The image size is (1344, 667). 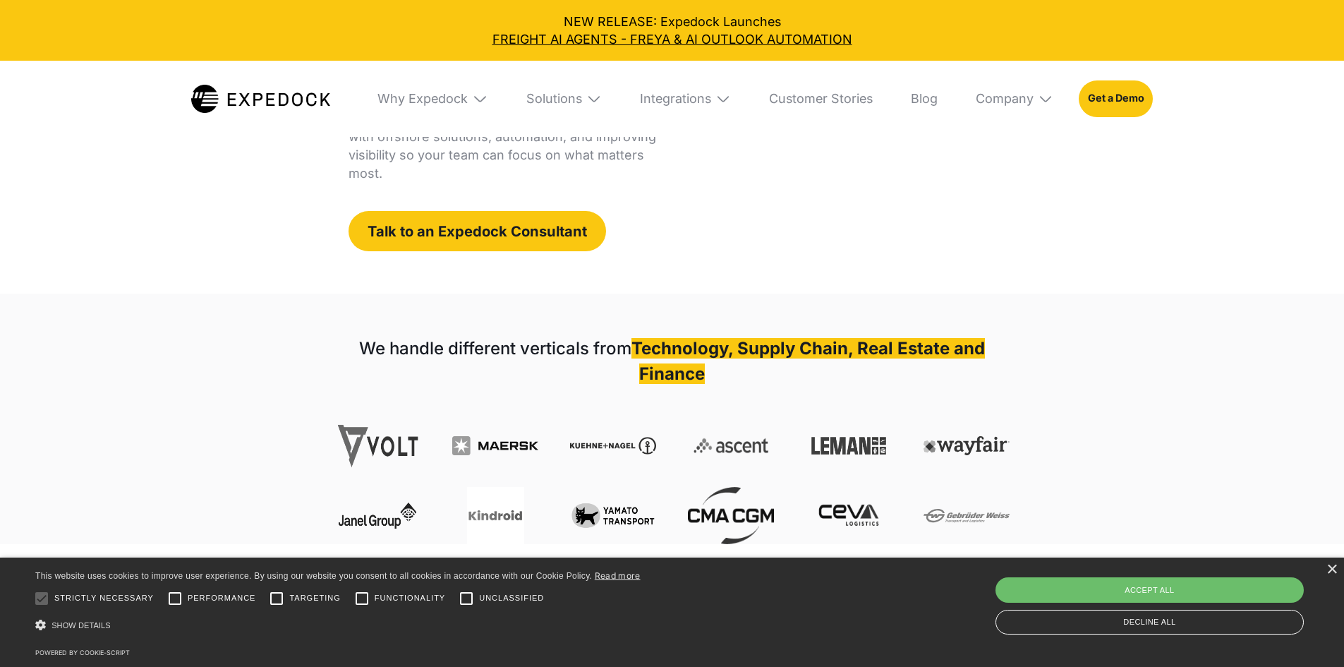 I want to click on a: Talk to an Expedock Consultant, so click(x=477, y=231).